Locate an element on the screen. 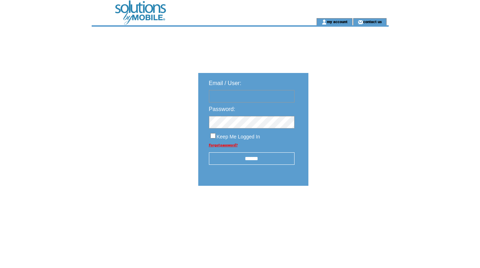  span: Keep Me Logged In is located at coordinates (238, 136).